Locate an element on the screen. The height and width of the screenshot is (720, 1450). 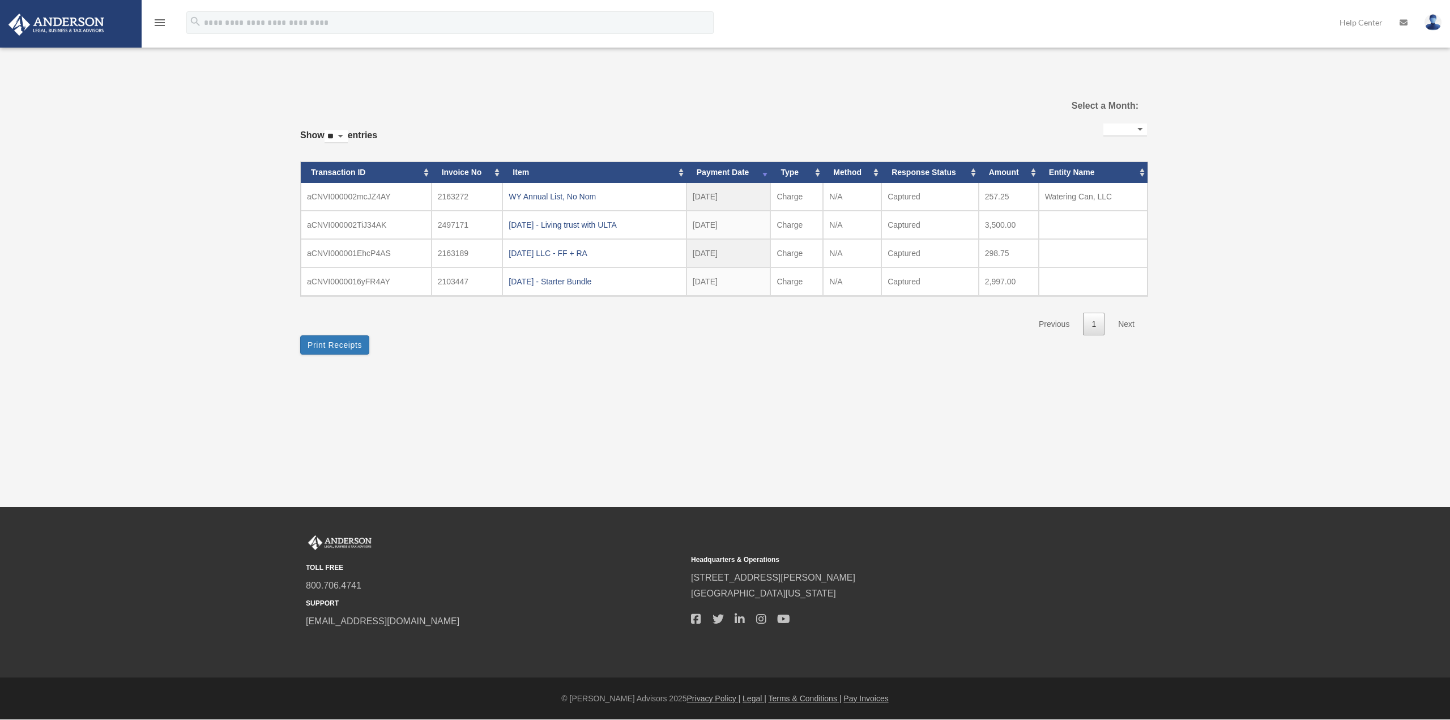
td: 298.75 is located at coordinates (1009, 253).